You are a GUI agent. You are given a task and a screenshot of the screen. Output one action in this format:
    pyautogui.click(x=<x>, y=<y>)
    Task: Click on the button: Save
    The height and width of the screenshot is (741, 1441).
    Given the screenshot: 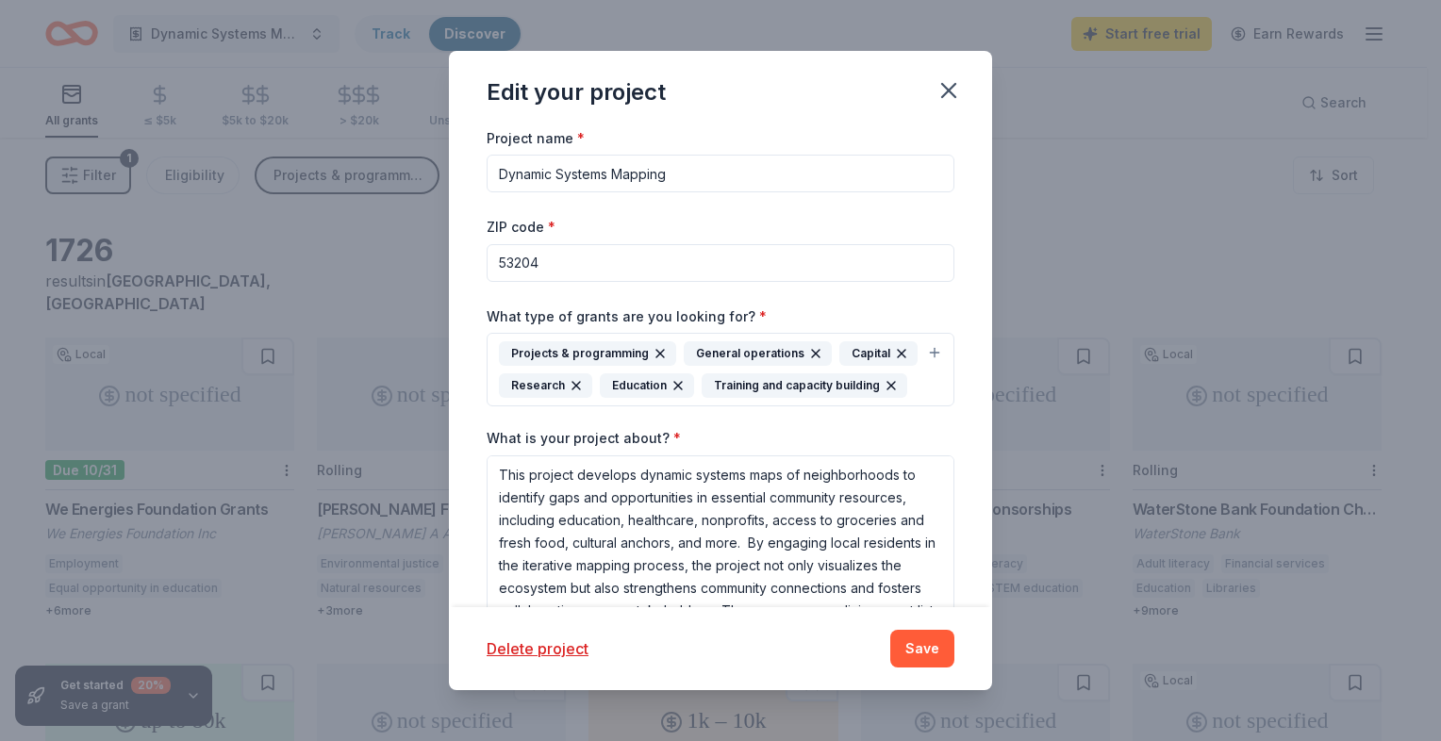 What is the action you would take?
    pyautogui.click(x=922, y=649)
    